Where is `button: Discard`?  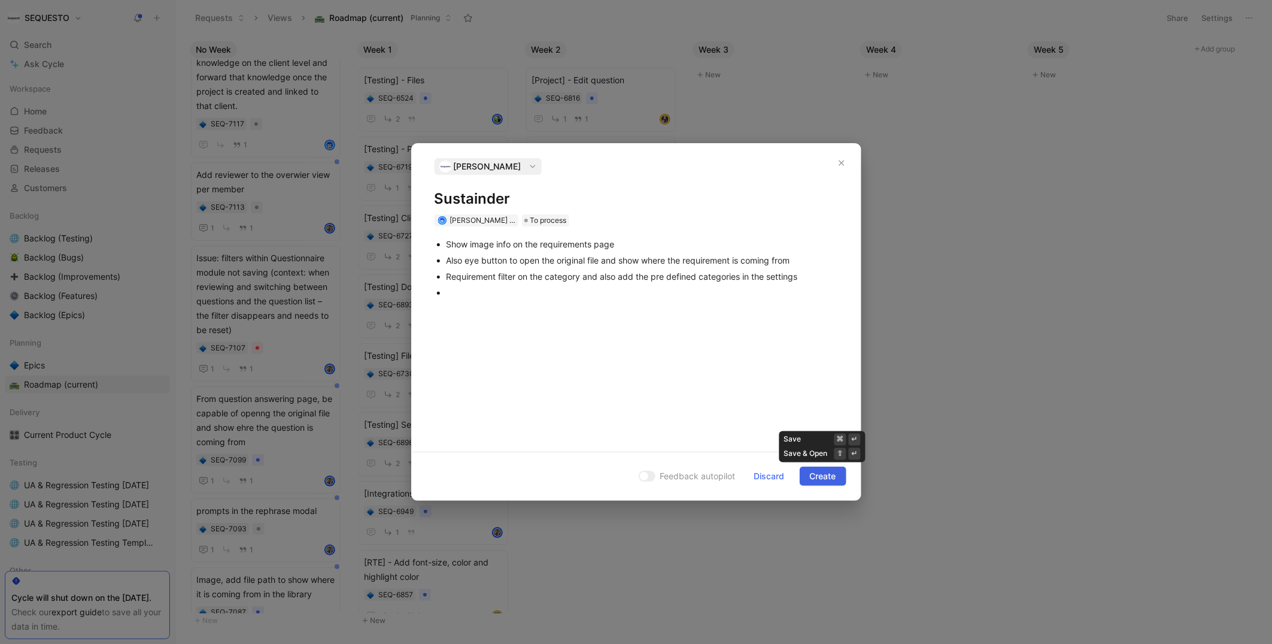
button: Discard is located at coordinates (769, 476).